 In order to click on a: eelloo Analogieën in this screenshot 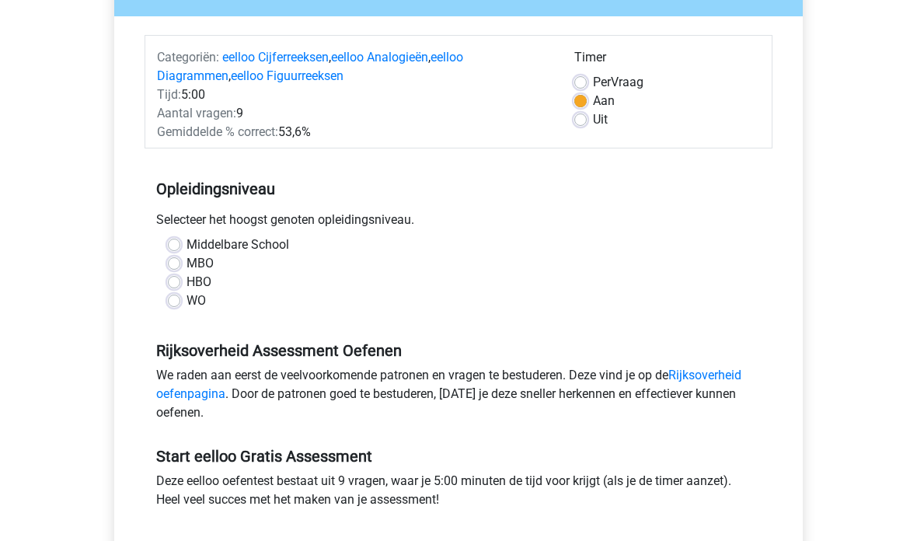, I will do `click(379, 57)`.